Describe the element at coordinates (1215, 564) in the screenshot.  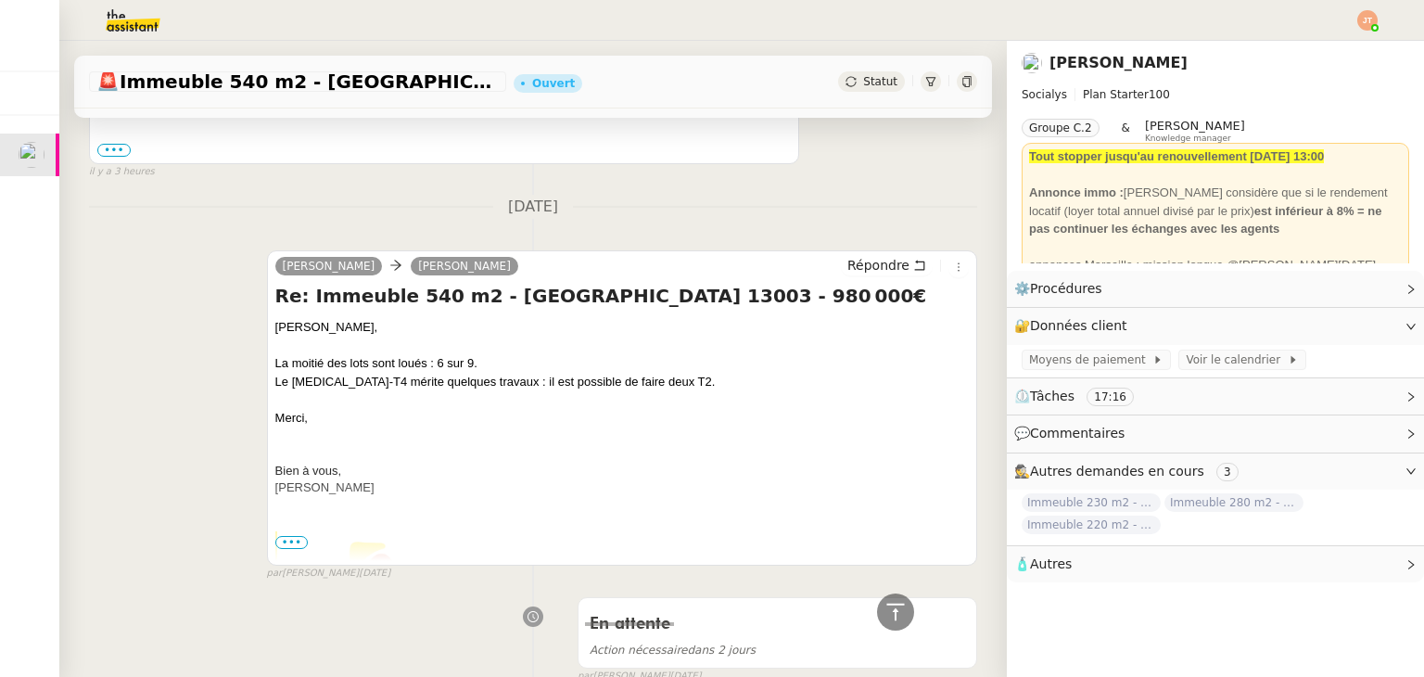
I see `div: 🧴Autres` at that location.